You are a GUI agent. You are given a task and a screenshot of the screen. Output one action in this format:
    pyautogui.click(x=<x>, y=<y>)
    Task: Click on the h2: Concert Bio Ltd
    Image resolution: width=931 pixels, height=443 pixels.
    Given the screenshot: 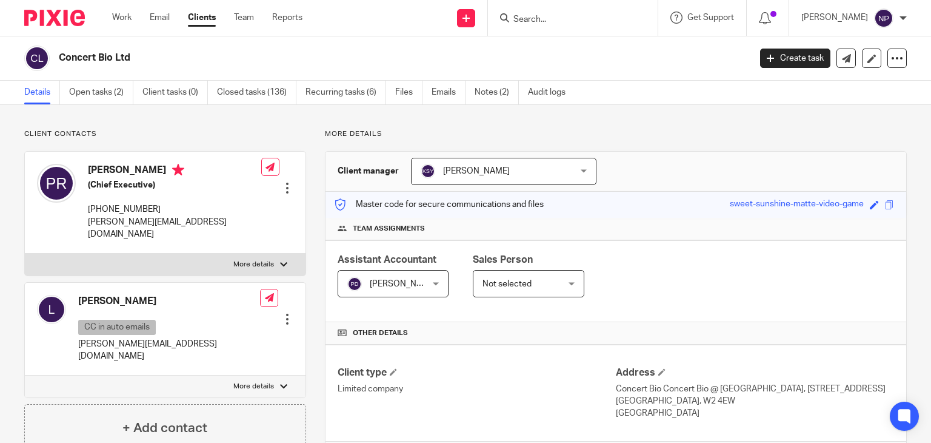 What is the action you would take?
    pyautogui.click(x=332, y=58)
    